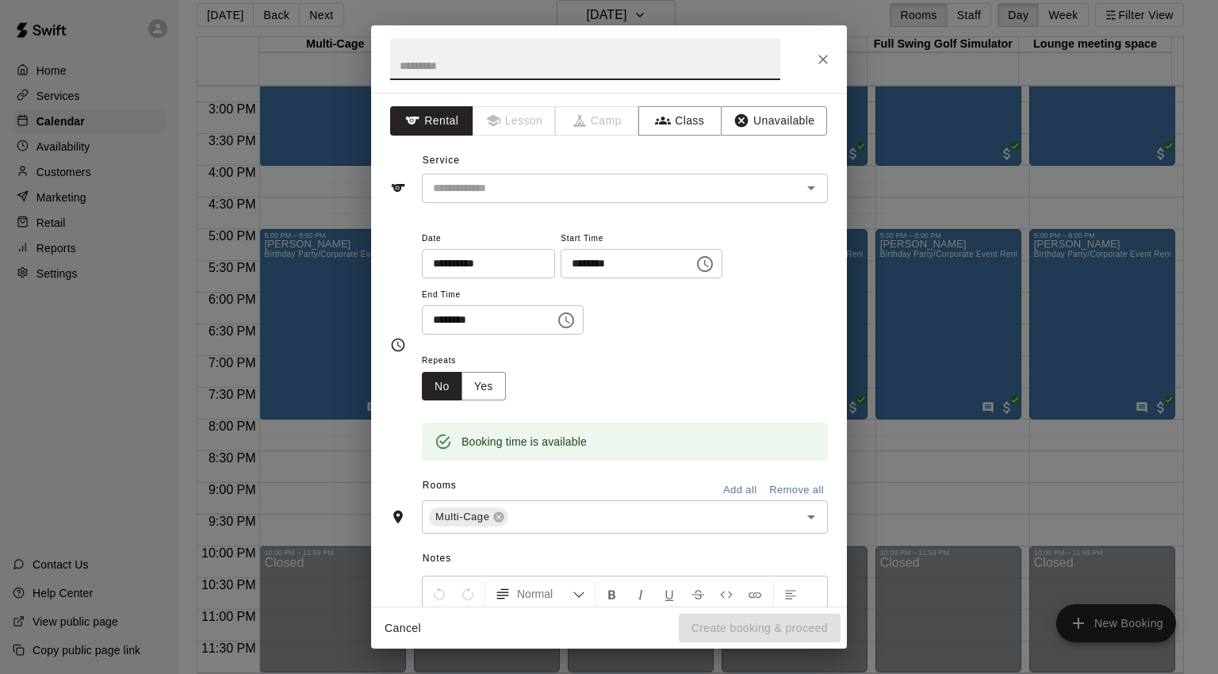 The width and height of the screenshot is (1218, 674). What do you see at coordinates (680, 121) in the screenshot?
I see `button: Class` at bounding box center [680, 121].